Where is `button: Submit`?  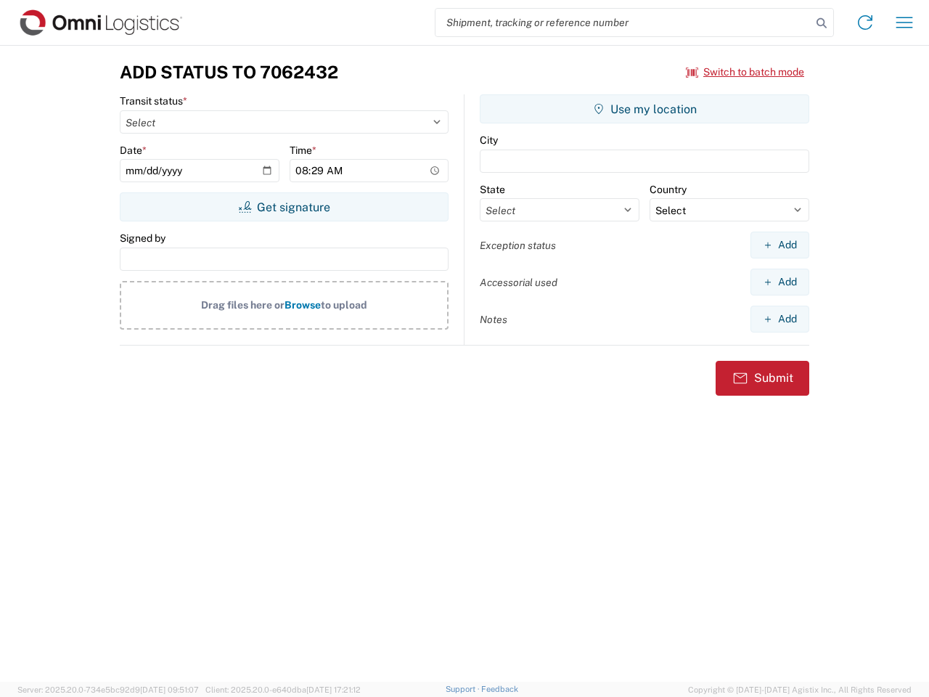
button: Submit is located at coordinates (762, 378).